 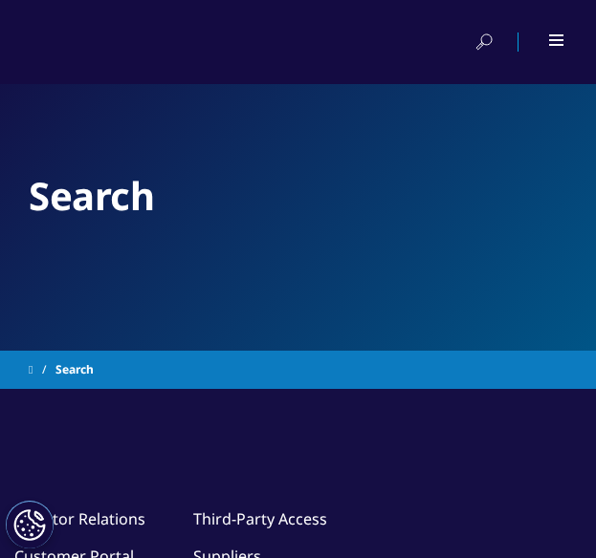 I want to click on span: Search, so click(x=75, y=370).